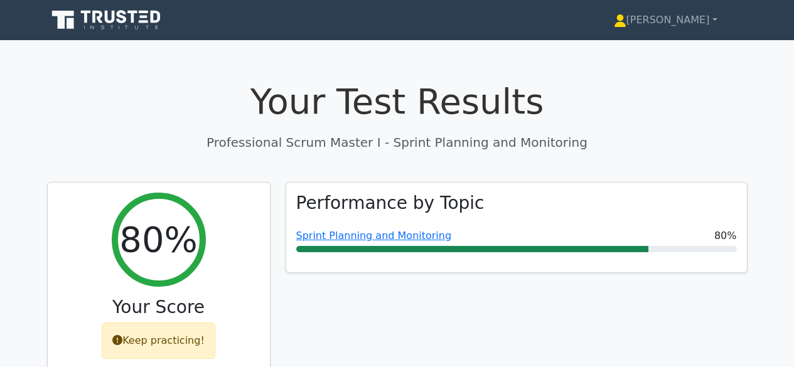 The width and height of the screenshot is (794, 367). I want to click on h3: Performance by Topic, so click(390, 203).